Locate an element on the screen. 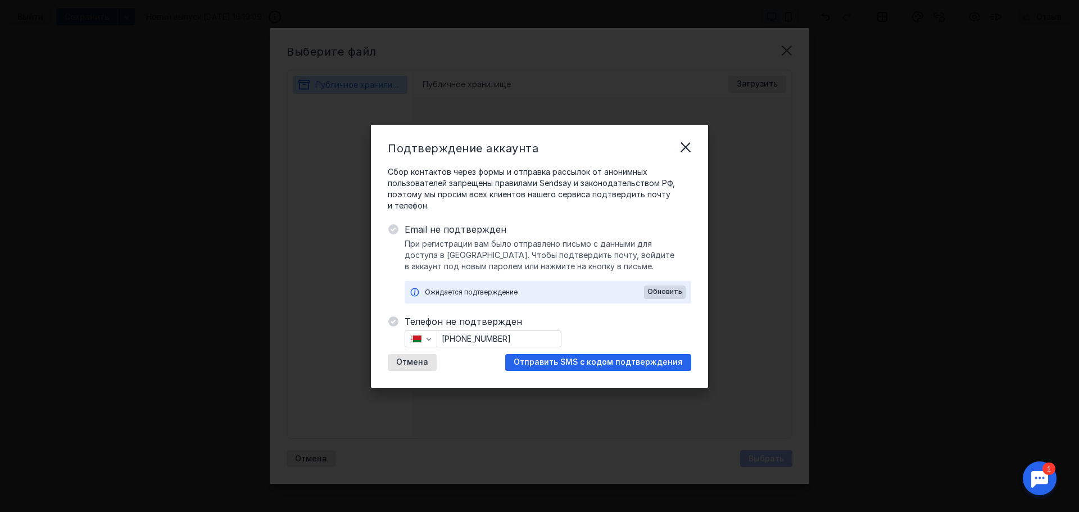 The width and height of the screenshot is (1079, 512). span: Сбор контактов через формы и отправка рассылок от анонимных пользователей запрещены правилами Sen... is located at coordinates (540, 189).